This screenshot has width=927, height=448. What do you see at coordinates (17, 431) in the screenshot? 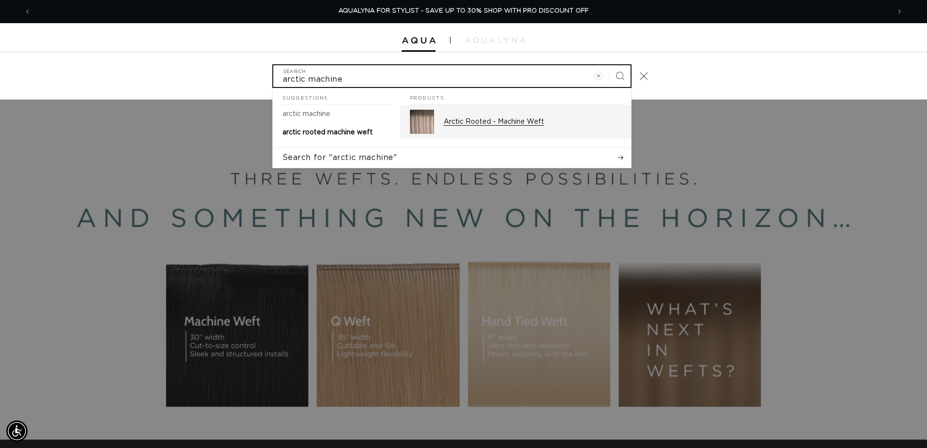
I see `div: Accessibility Menu` at bounding box center [17, 431].